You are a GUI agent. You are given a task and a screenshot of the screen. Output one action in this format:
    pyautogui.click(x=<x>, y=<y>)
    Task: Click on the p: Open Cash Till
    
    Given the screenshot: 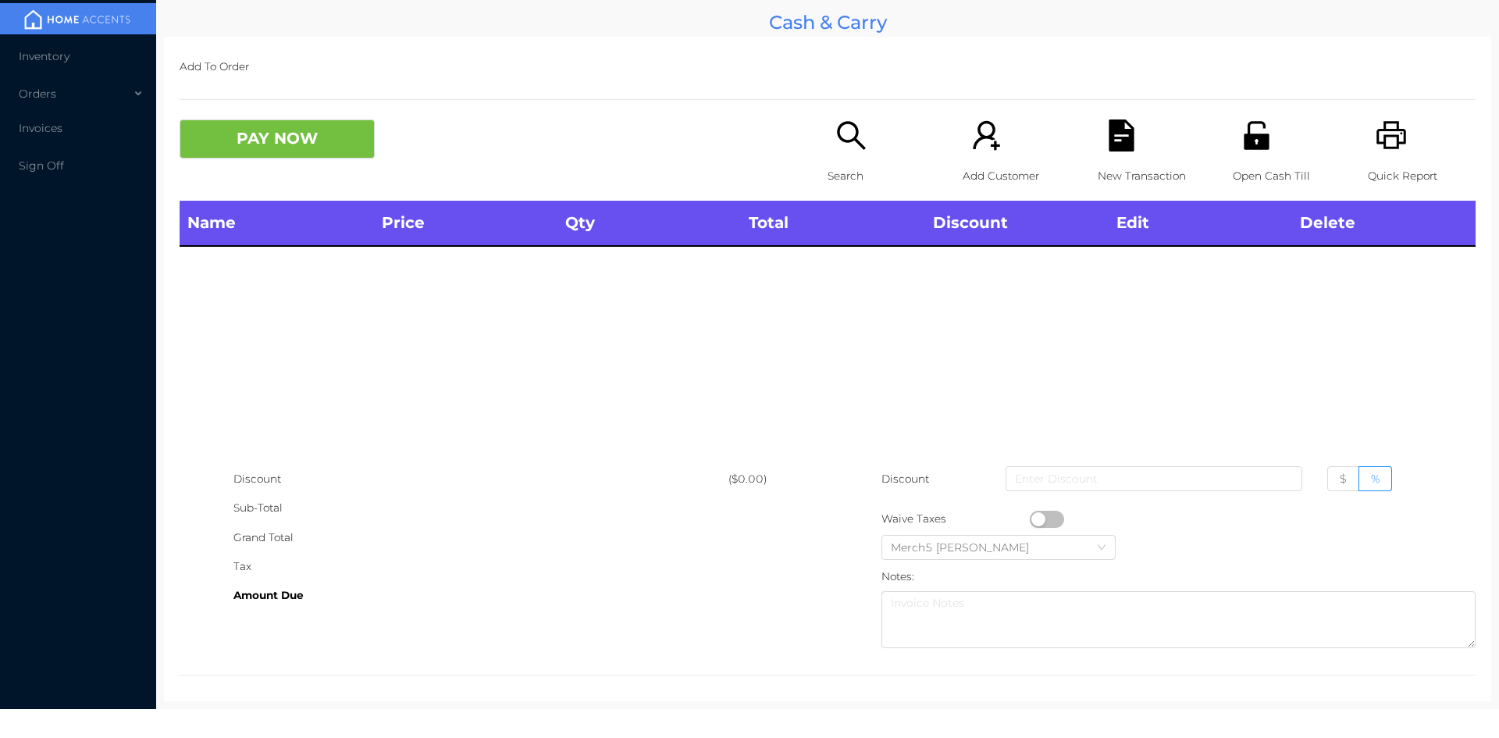 What is the action you would take?
    pyautogui.click(x=1287, y=176)
    